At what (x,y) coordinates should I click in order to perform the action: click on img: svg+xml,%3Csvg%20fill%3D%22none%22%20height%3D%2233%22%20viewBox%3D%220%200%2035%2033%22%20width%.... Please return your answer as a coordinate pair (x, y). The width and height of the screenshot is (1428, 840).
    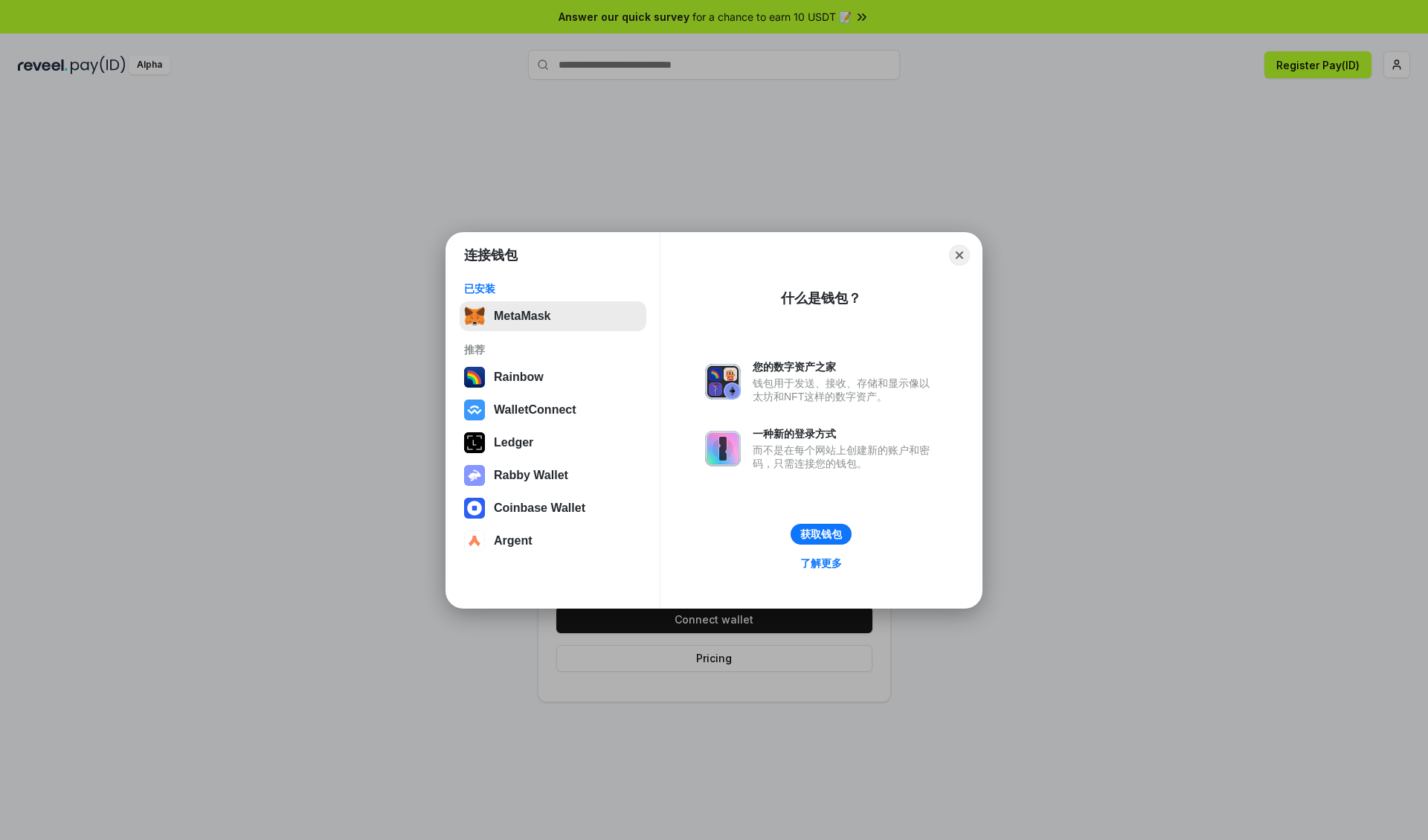
    Looking at the image, I should click on (474, 316).